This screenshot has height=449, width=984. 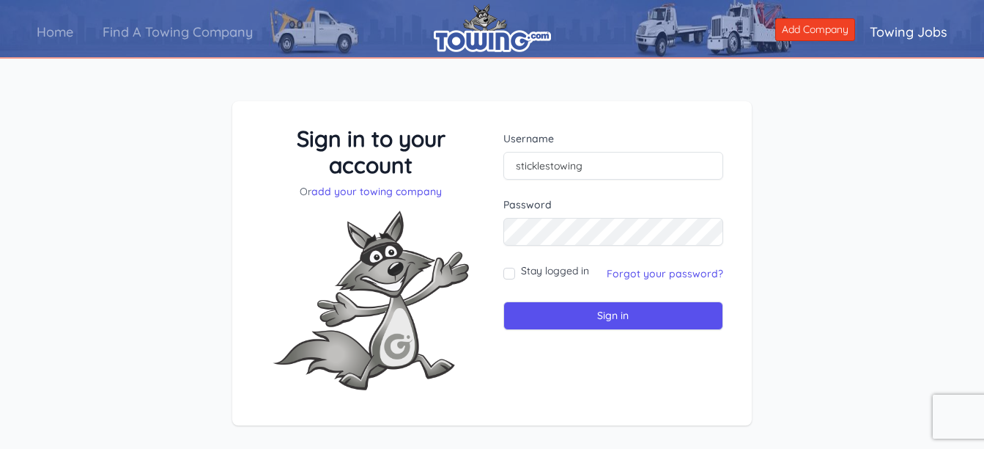 What do you see at coordinates (371, 300) in the screenshot?
I see `img: Fox-Excited.png` at bounding box center [371, 300].